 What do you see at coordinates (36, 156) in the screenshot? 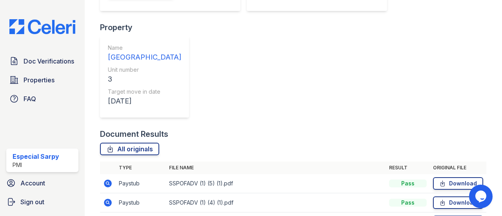
I see `div: Especial Sarpy` at bounding box center [36, 156].